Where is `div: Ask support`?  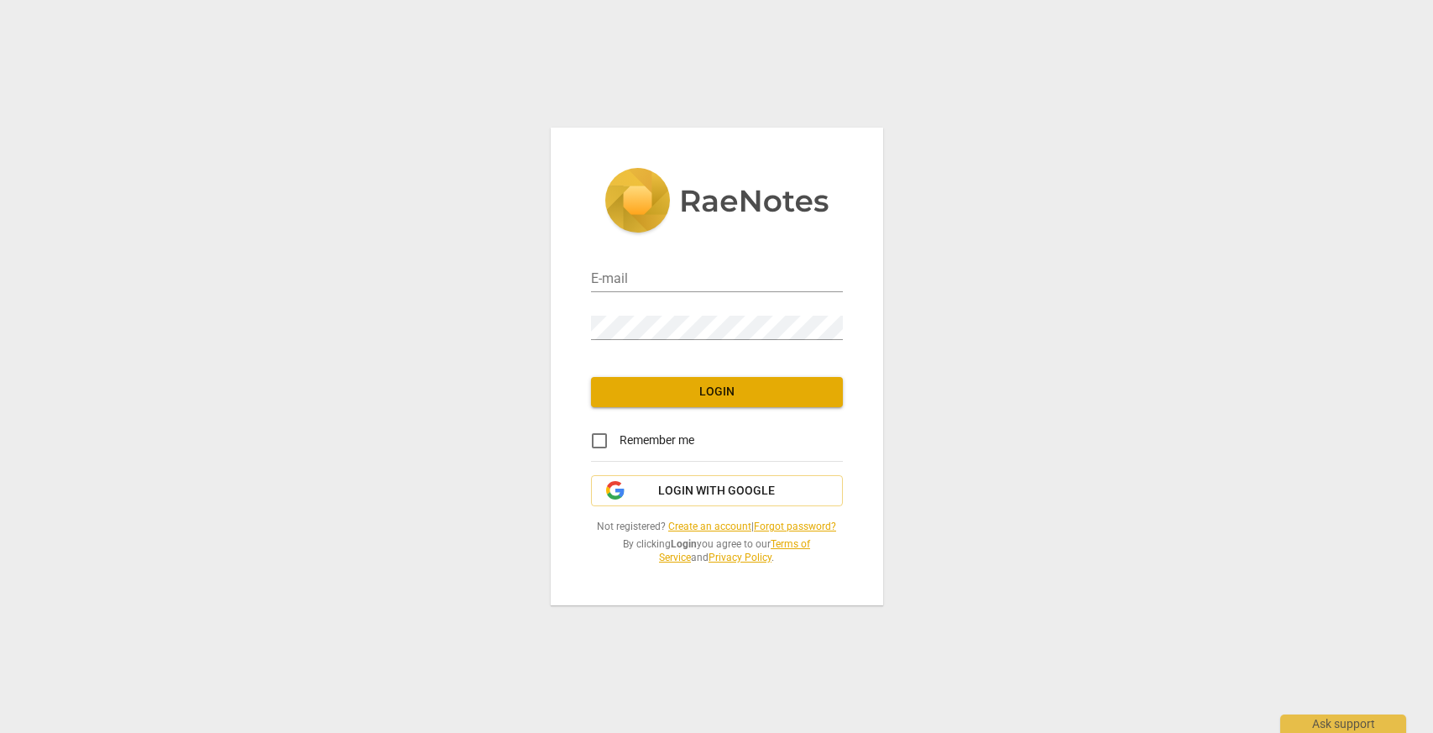
div: Ask support is located at coordinates (1343, 723).